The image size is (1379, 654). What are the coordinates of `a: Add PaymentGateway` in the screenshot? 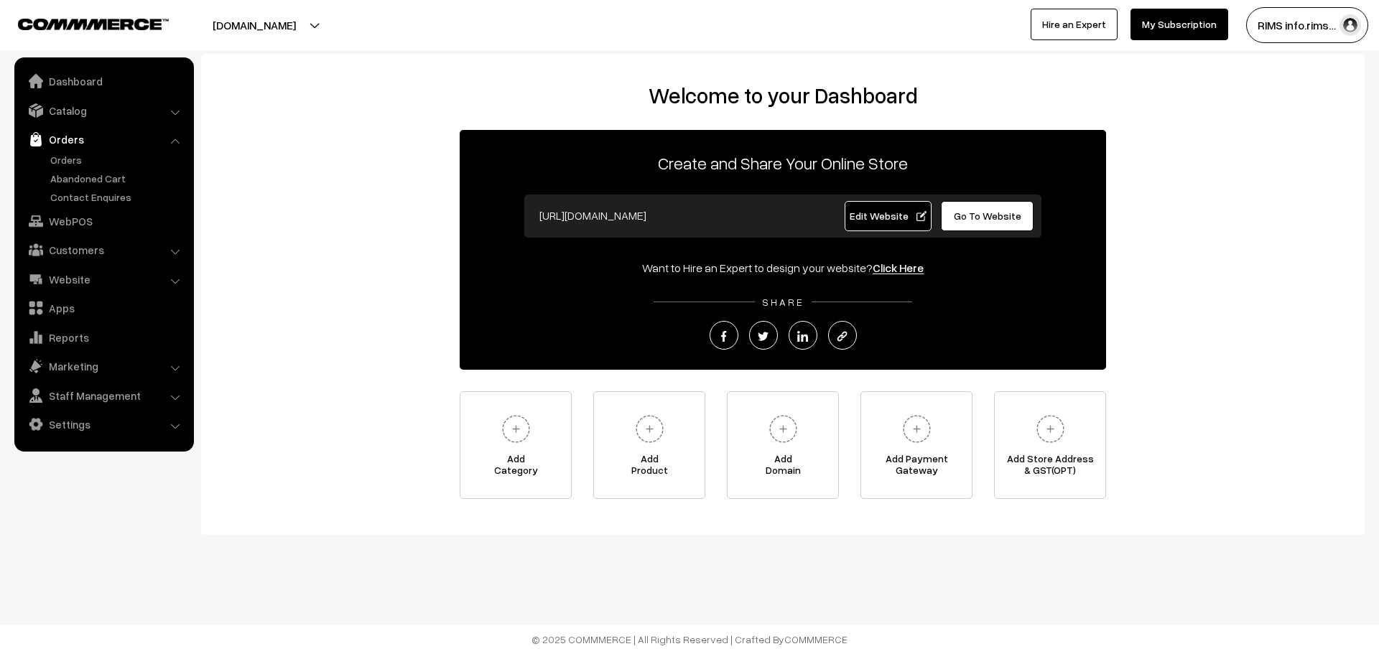 It's located at (916, 445).